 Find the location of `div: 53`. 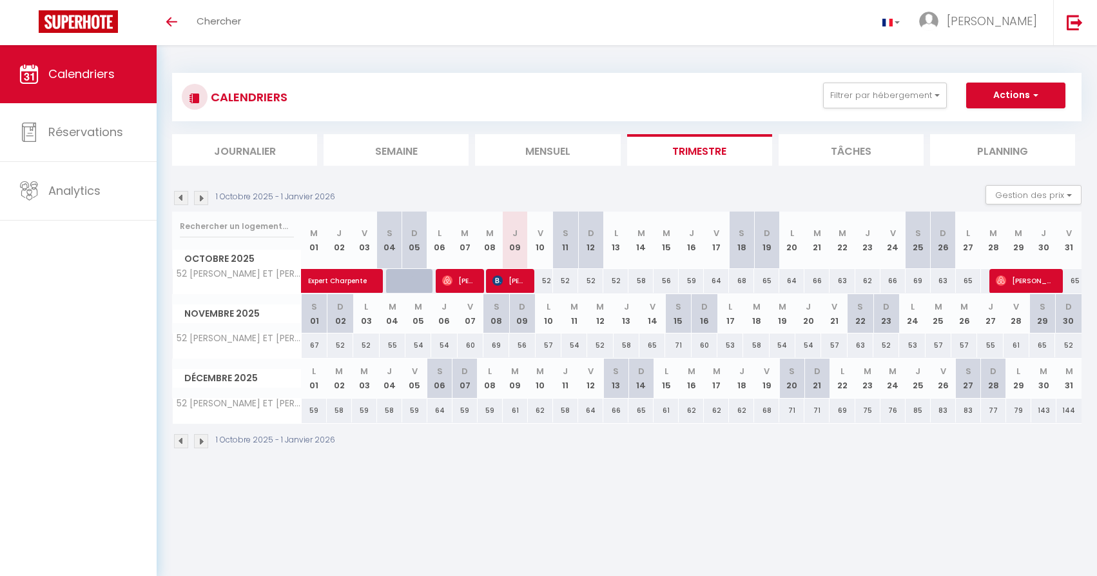

div: 53 is located at coordinates (730, 345).